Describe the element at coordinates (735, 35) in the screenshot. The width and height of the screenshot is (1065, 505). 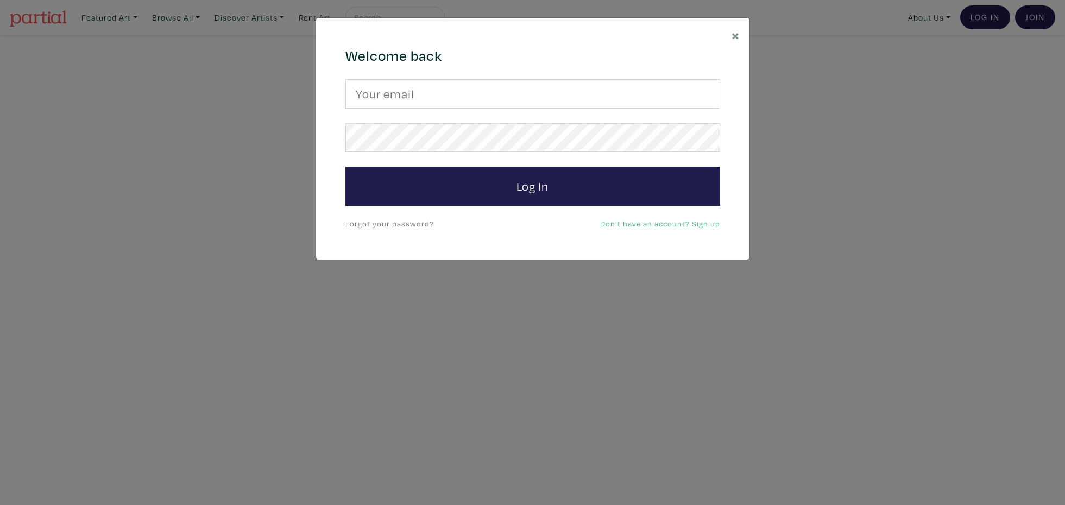
I see `button: Close` at that location.